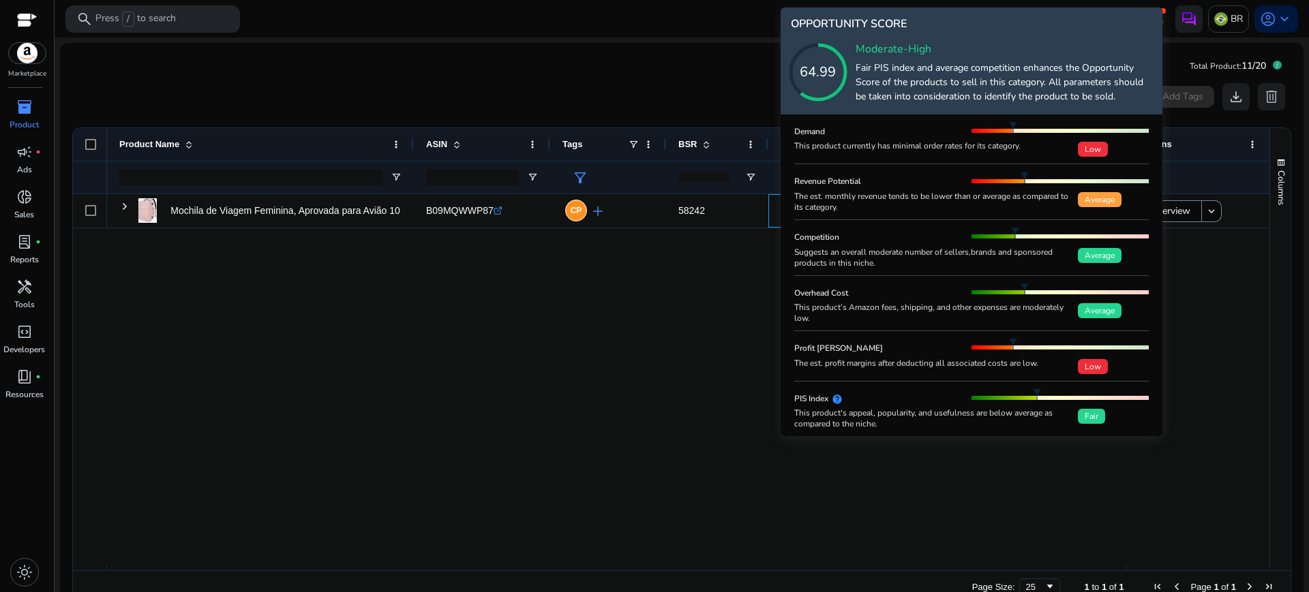 The height and width of the screenshot is (592, 1309). I want to click on p: Tools, so click(25, 305).